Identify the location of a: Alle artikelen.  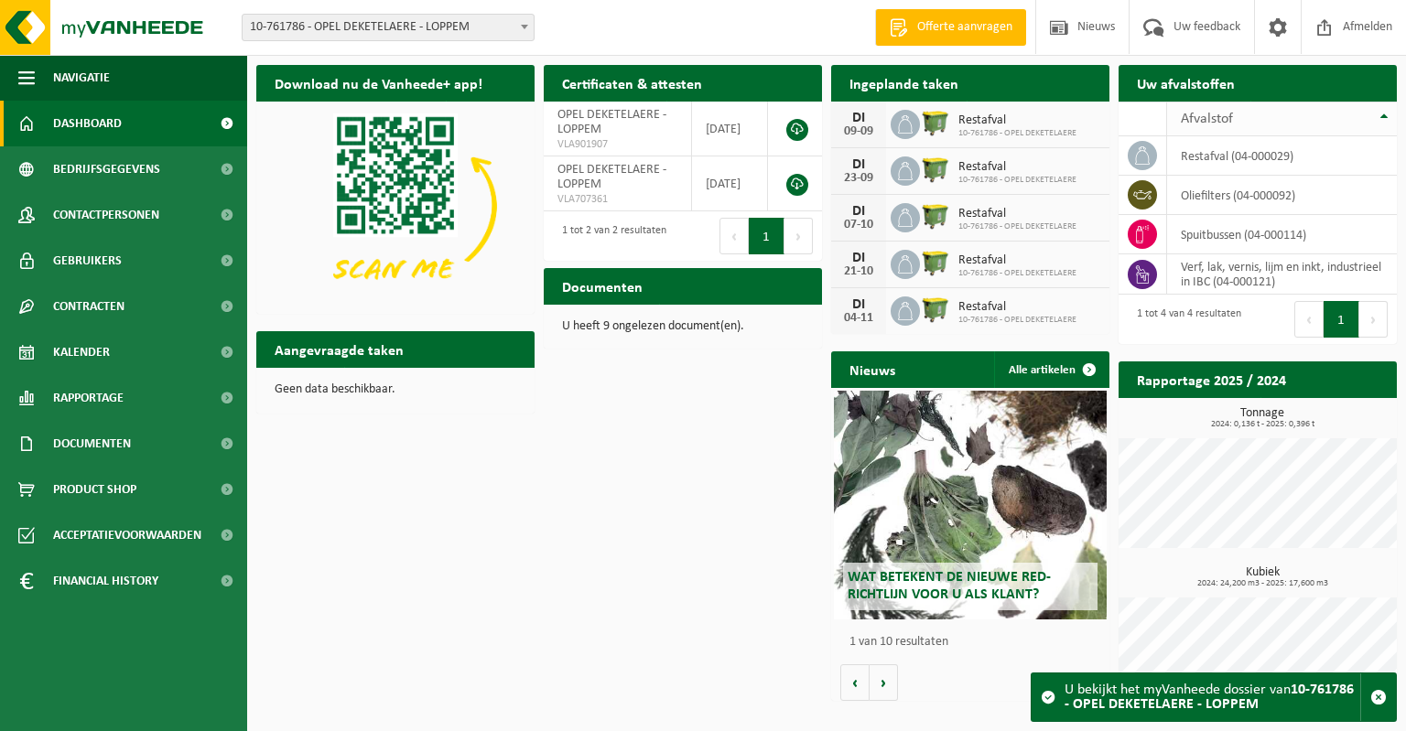
(1051, 370).